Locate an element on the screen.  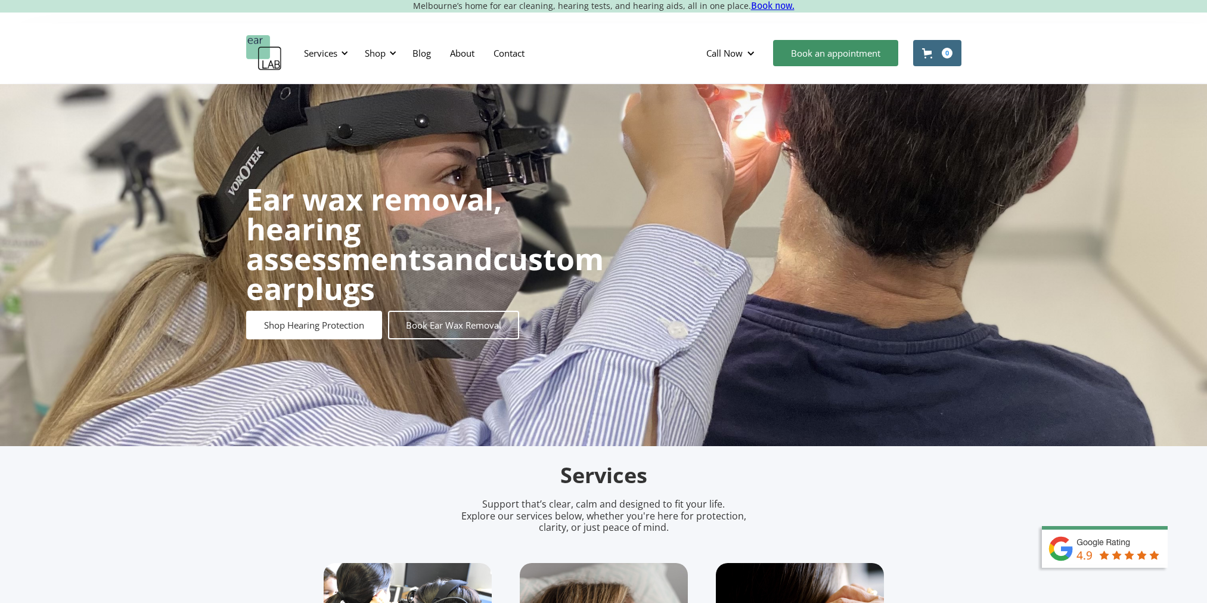
strong: Ear wax removal, hearing assessments is located at coordinates (374, 229).